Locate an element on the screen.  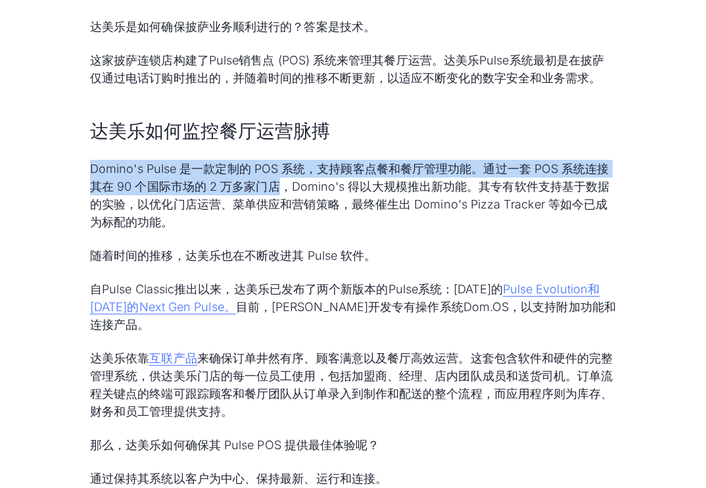
font: 来确保订单井然有序、顾客满意以及餐厅高效运营。这套包含软件和硬件的完整管理系统，供达美乐门店的每一位员工使用，包括加盟商、经理、店内团队成员和送货司机。订单流程关键点的终端可跟踪顾客和餐厅团队从... is located at coordinates (352, 385).